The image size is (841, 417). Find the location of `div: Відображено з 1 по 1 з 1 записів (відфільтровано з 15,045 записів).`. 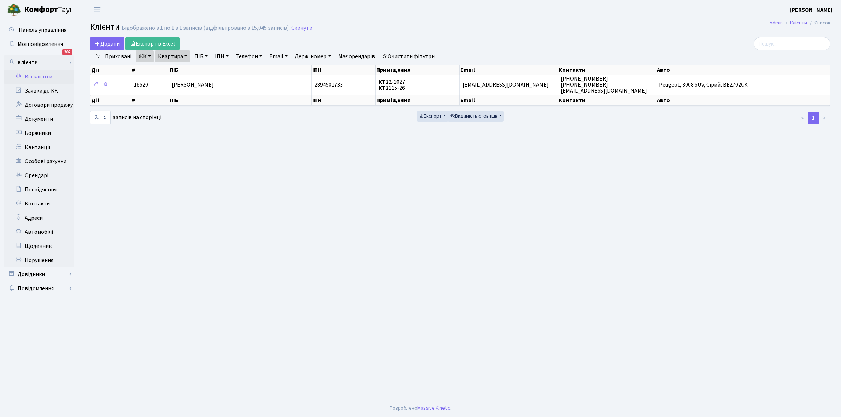

div: Відображено з 1 по 1 з 1 записів (відфільтровано з 15,045 записів). is located at coordinates (206, 28).